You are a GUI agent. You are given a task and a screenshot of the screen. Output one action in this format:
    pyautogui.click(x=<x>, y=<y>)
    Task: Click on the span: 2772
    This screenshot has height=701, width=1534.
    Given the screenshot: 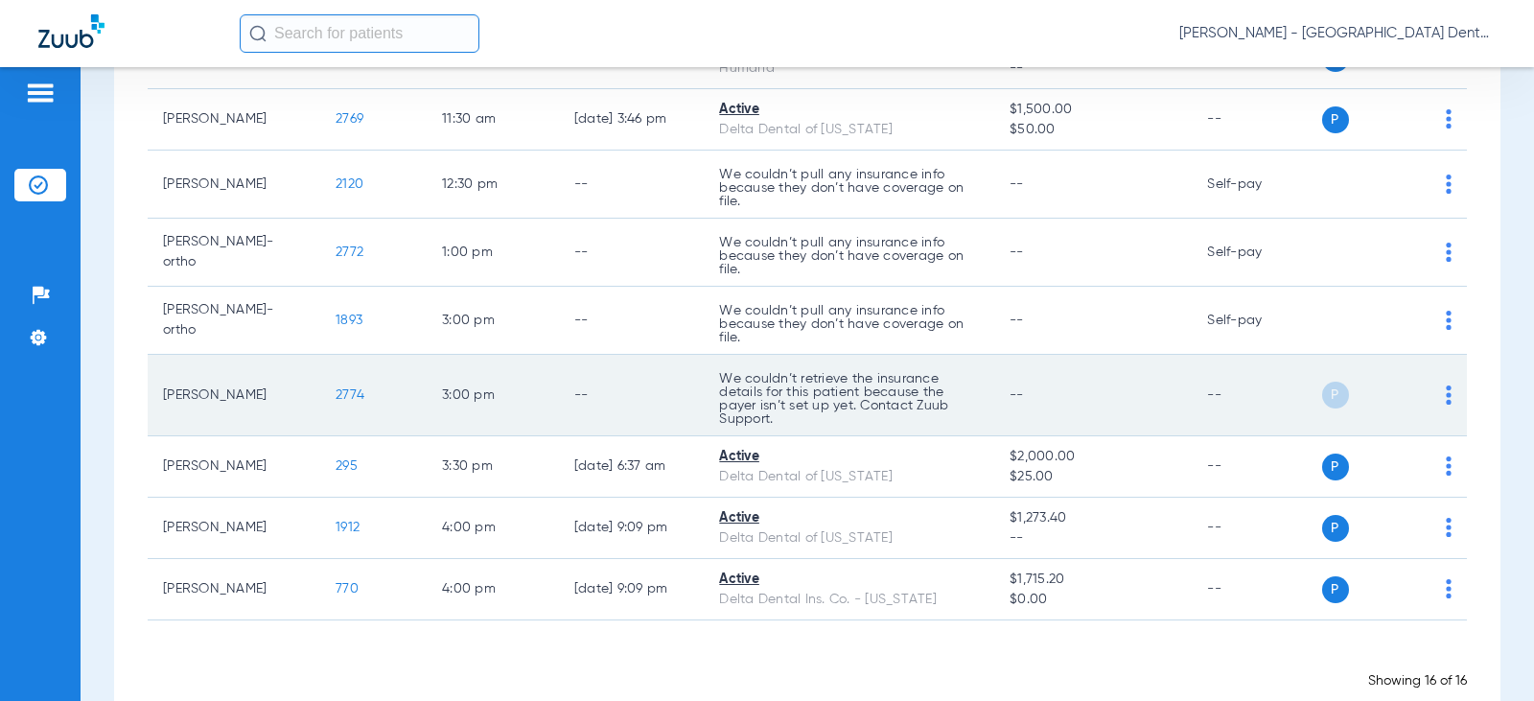 What is the action you would take?
    pyautogui.click(x=349, y=252)
    